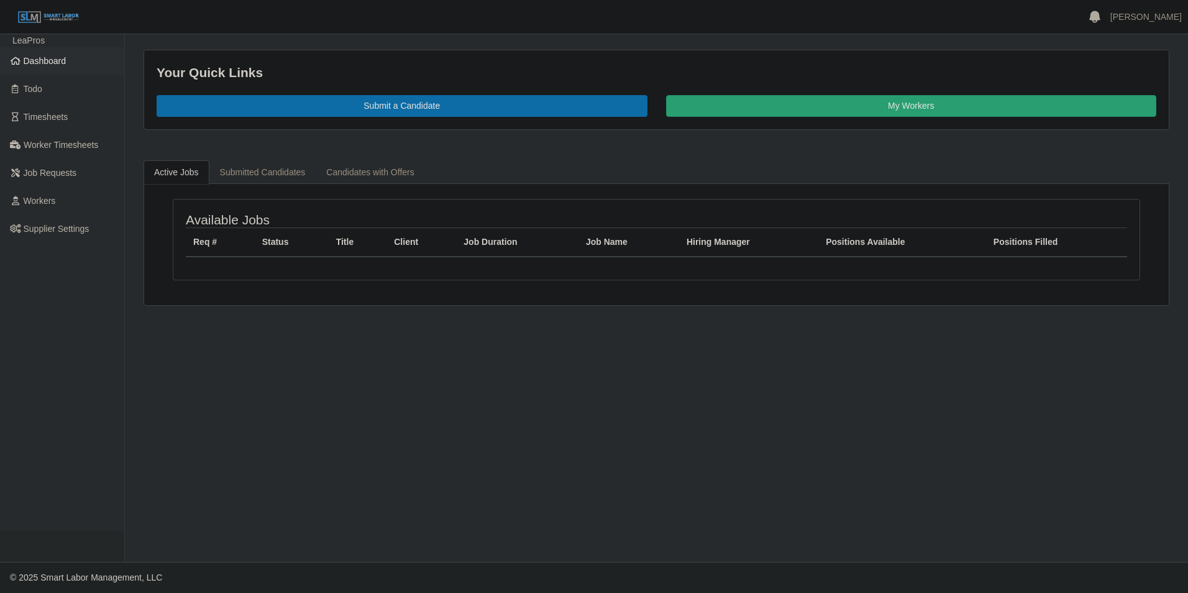  What do you see at coordinates (86, 577) in the screenshot?
I see `span: © 2025 Smart Labor Management, LLC` at bounding box center [86, 577].